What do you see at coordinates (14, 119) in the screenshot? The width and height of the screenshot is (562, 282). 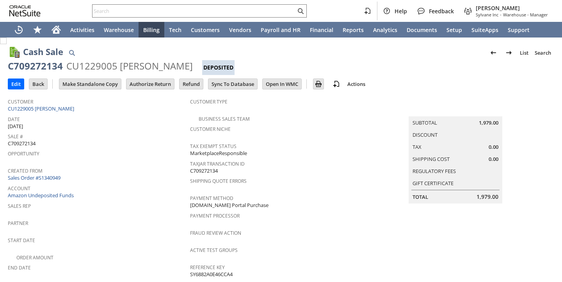 I see `a: Date` at bounding box center [14, 119].